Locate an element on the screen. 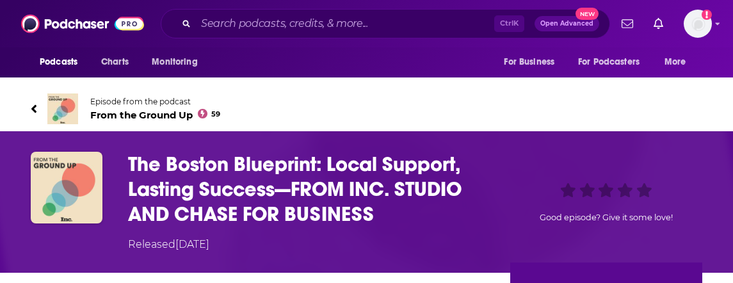 The image size is (733, 283). span: Monitoring is located at coordinates (174, 62).